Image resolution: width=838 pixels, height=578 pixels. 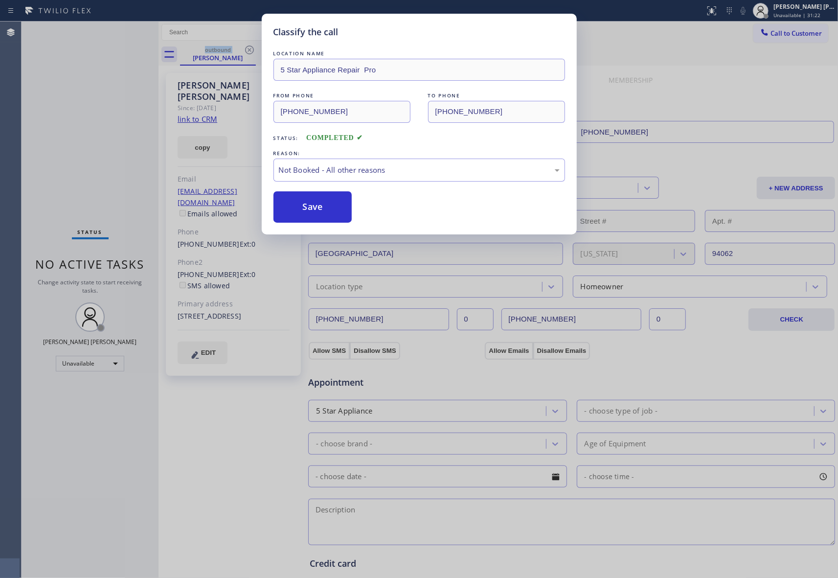 I want to click on span: Status:, so click(x=286, y=138).